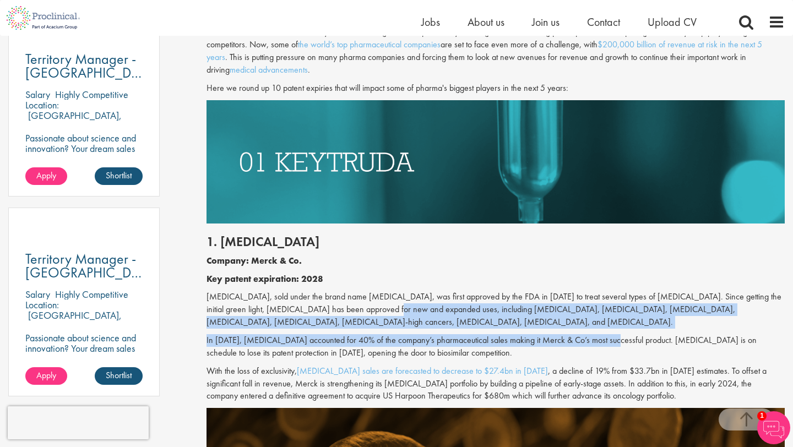 The image size is (793, 447). I want to click on a: Upload CV, so click(672, 22).